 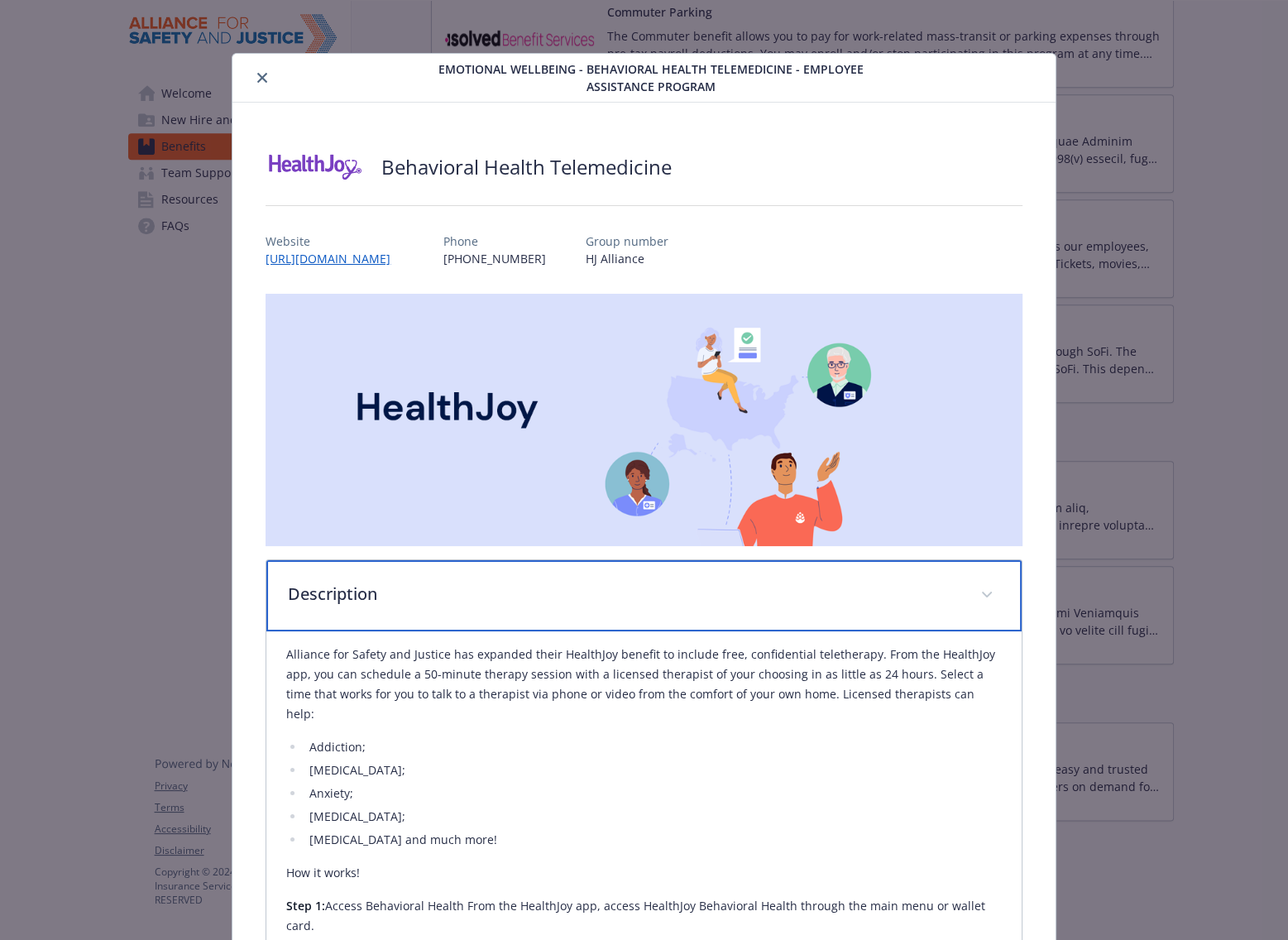 I want to click on p: Alliance for Safety and Justice has expanded their HealthJoy benefit to include free, confidentia..., so click(x=644, y=684).